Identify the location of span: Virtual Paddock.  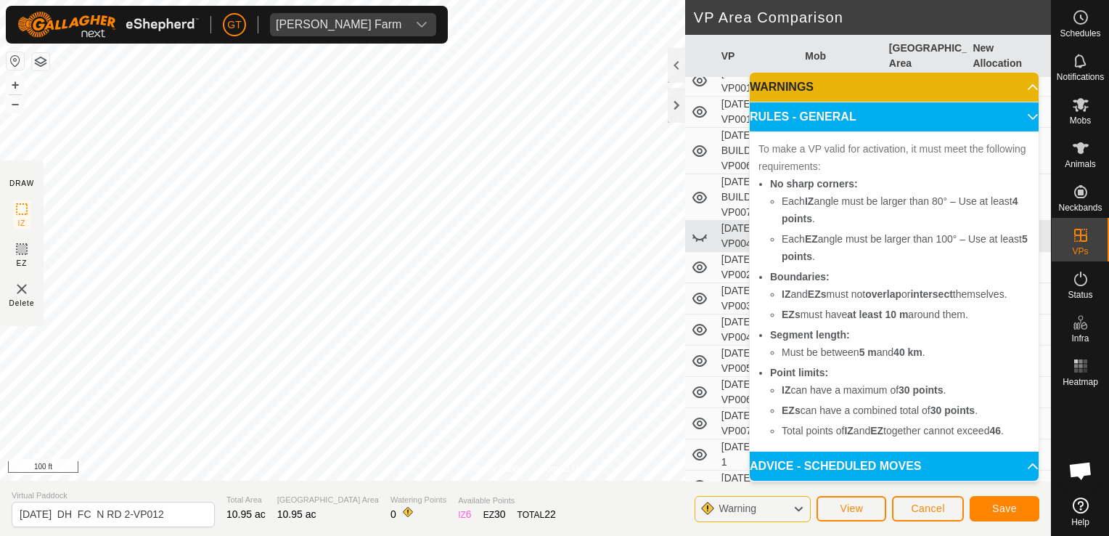
(113, 495).